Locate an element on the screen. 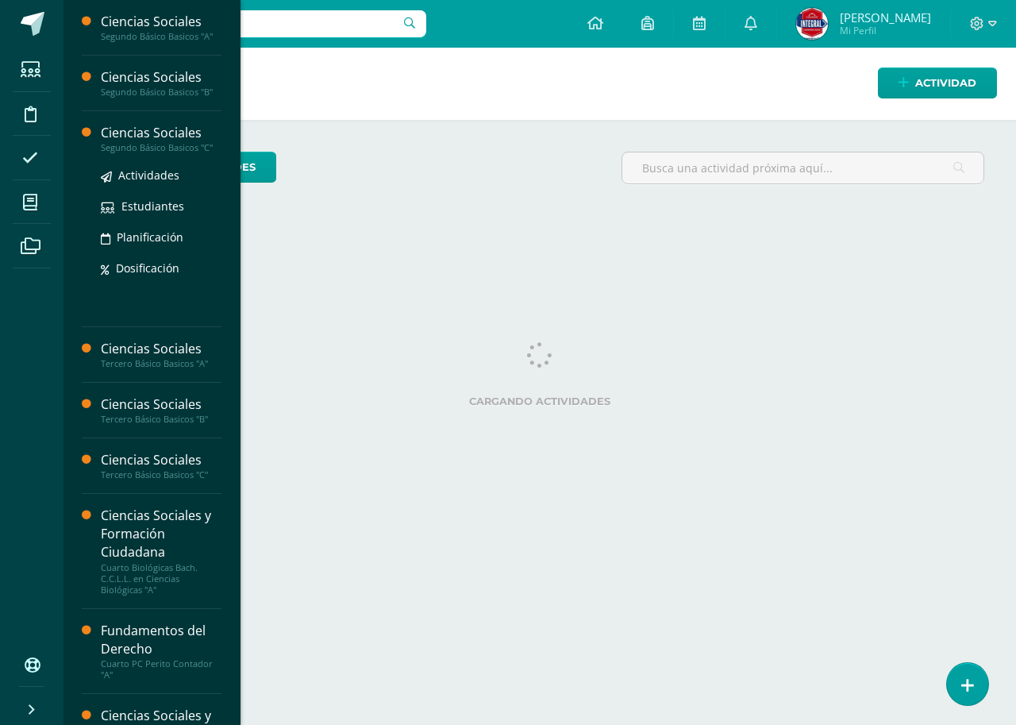  div: Segundo Básico Basicos "B" is located at coordinates (161, 92).